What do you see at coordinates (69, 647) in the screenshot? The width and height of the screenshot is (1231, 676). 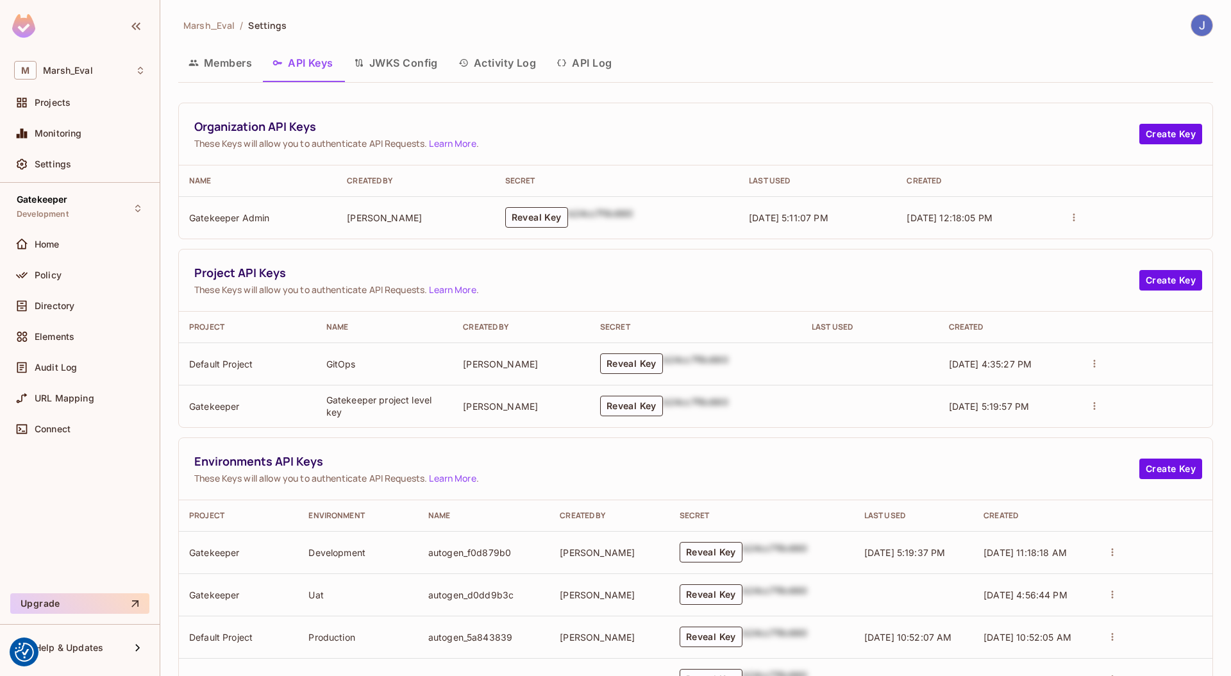 I see `span: Help & Updates` at bounding box center [69, 647].